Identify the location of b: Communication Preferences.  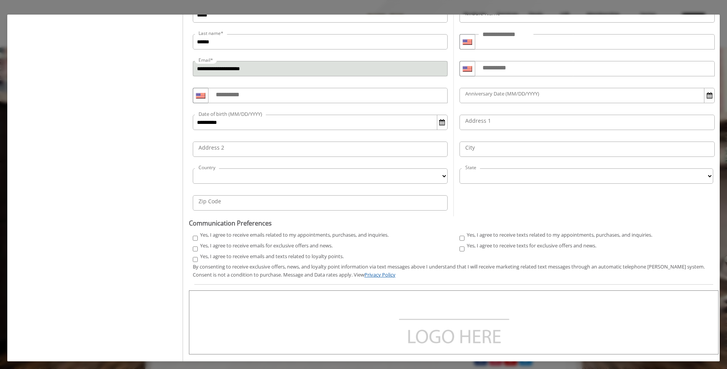
(230, 223).